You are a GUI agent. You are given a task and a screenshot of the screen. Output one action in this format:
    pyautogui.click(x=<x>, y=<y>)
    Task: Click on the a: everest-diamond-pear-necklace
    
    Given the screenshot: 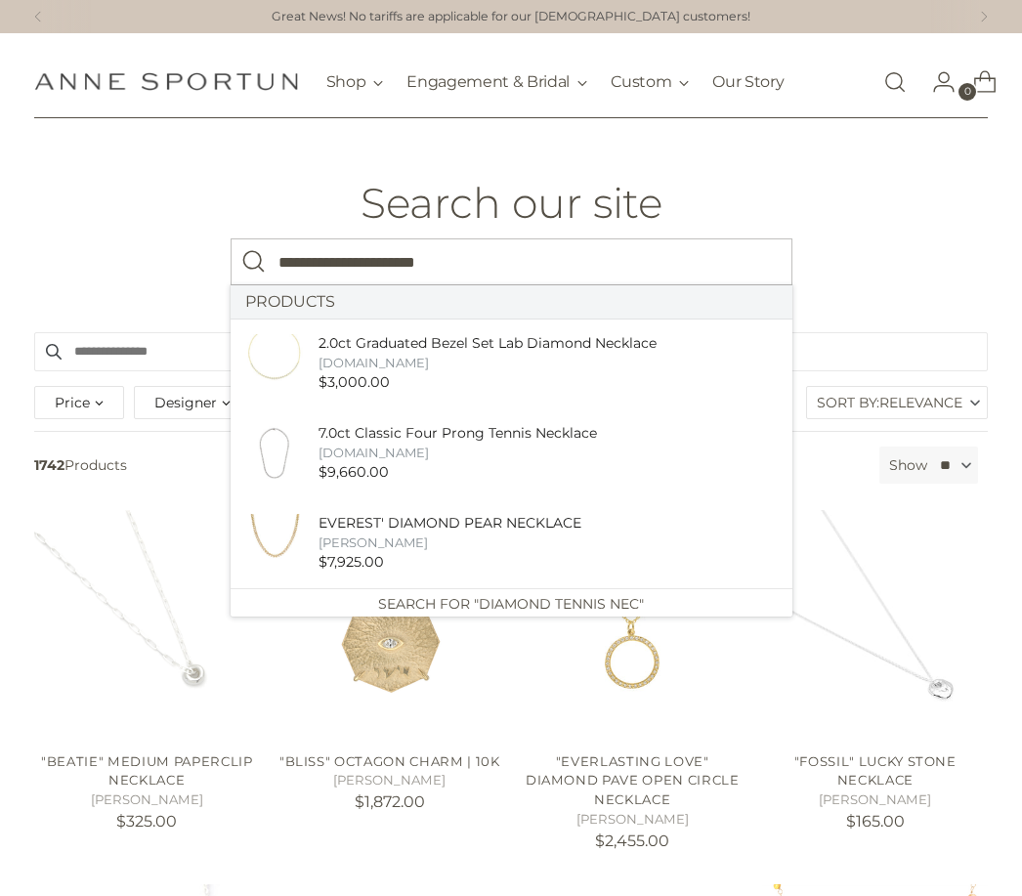 What is the action you would take?
    pyautogui.click(x=511, y=543)
    